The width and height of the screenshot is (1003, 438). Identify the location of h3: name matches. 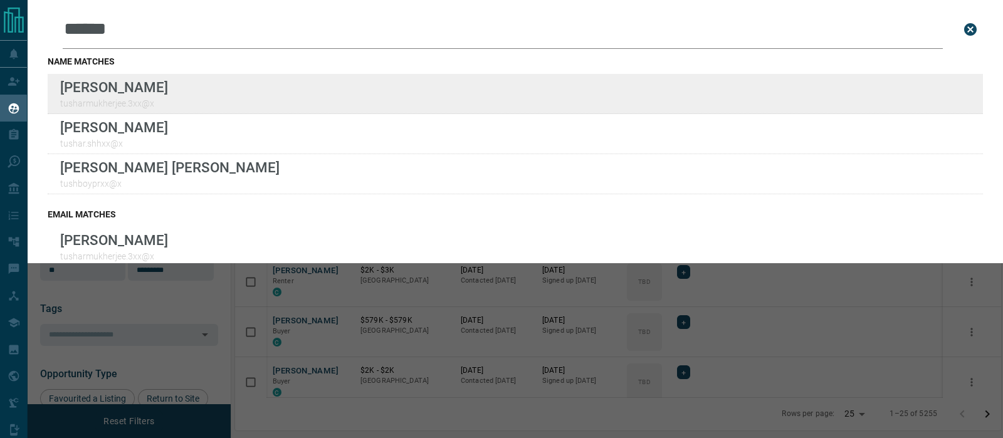
(516, 61).